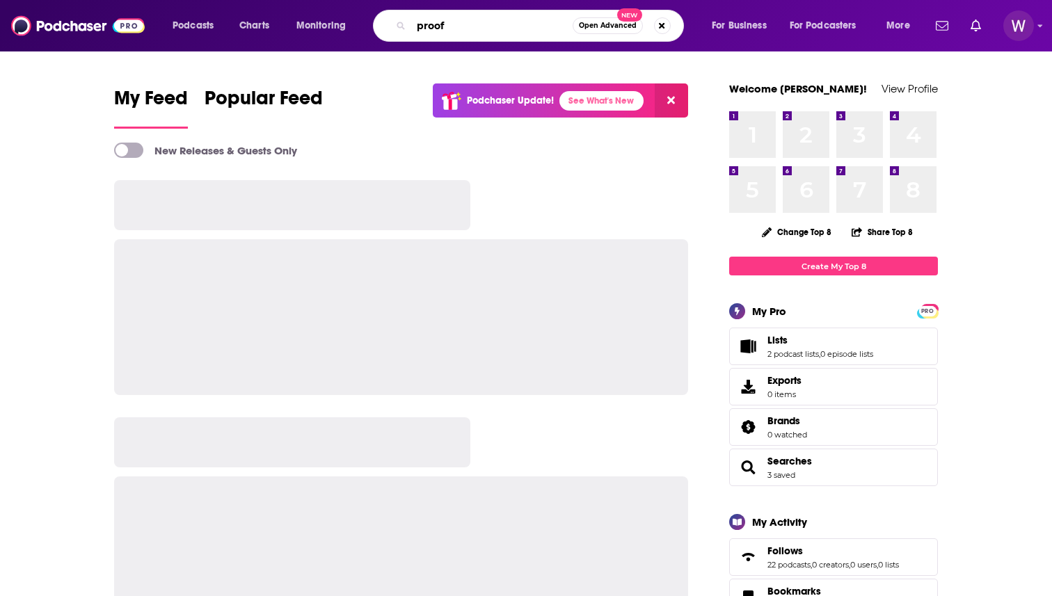 The height and width of the screenshot is (596, 1052). What do you see at coordinates (793, 354) in the screenshot?
I see `a: 2 podcast lists` at bounding box center [793, 354].